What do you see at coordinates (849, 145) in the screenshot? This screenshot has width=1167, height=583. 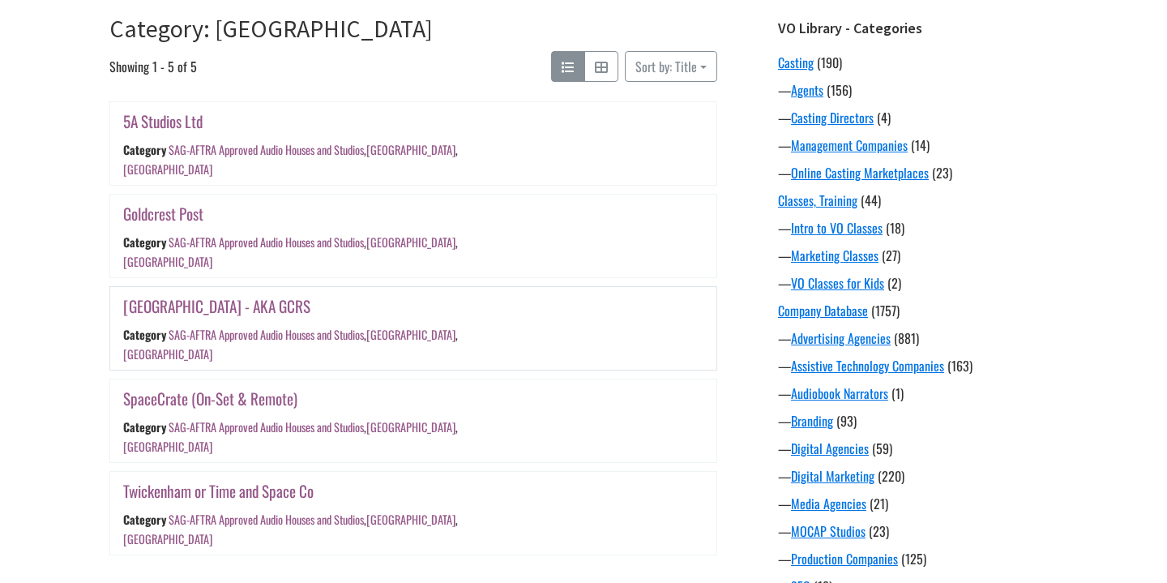 I see `a: Management Companies` at bounding box center [849, 145].